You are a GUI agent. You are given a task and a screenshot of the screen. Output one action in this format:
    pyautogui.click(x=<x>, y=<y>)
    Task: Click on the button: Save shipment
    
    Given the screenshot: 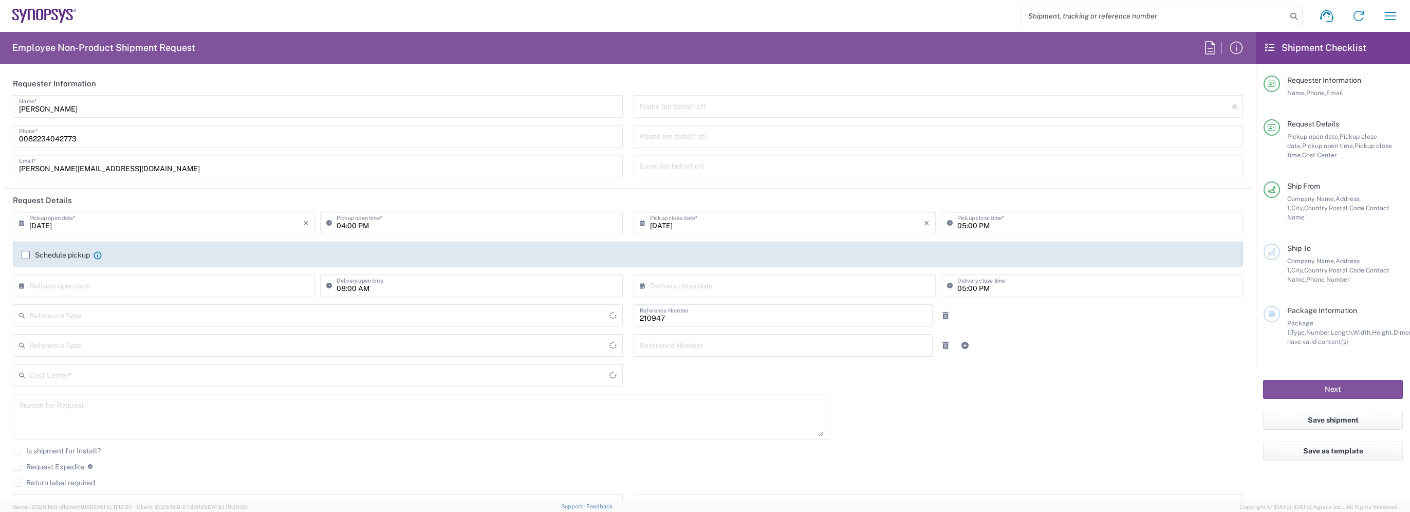 What is the action you would take?
    pyautogui.click(x=1333, y=420)
    